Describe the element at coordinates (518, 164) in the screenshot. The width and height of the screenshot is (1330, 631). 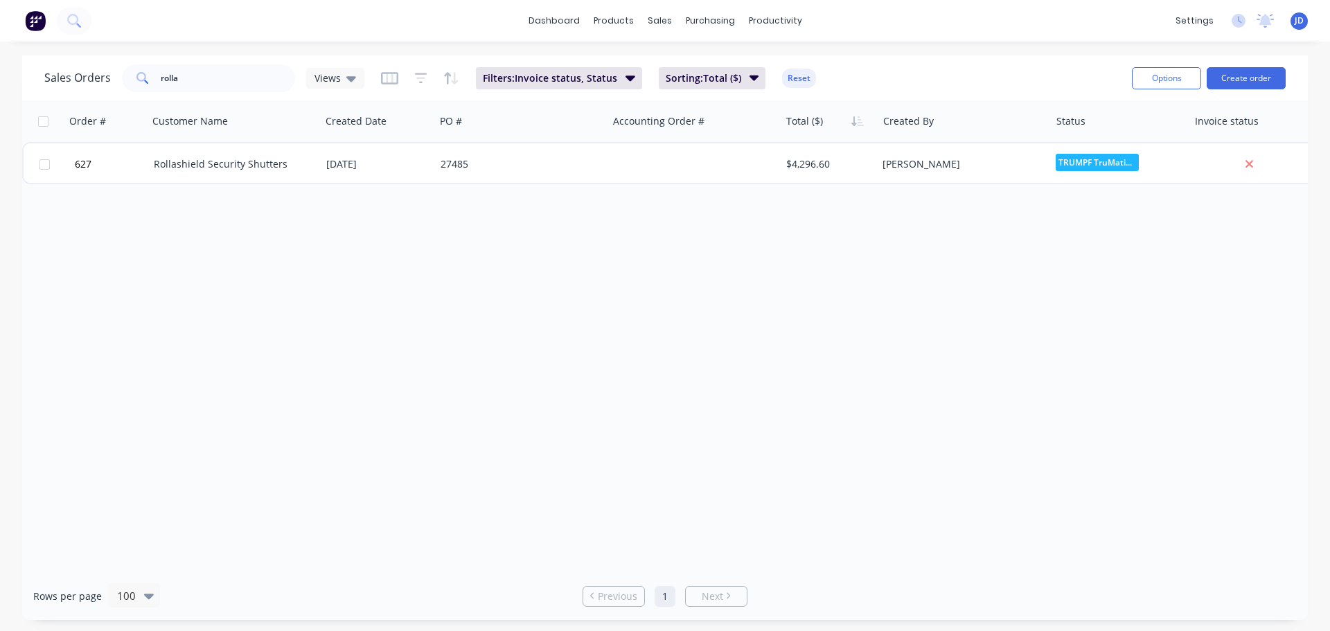
I see `div: 27485` at that location.